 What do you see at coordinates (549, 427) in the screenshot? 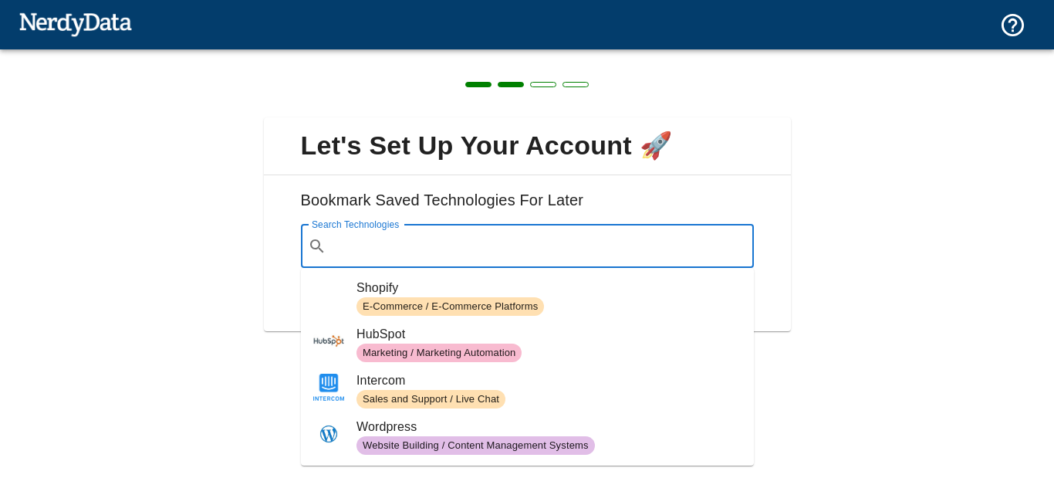
I see `span: Wordpress` at bounding box center [549, 427].